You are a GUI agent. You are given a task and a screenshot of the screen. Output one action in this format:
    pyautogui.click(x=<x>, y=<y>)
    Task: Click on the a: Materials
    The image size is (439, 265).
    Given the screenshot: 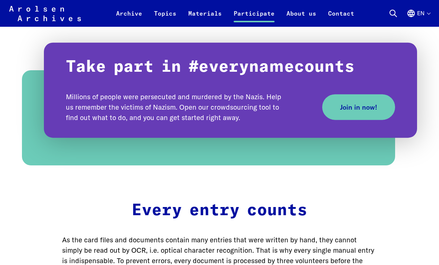 What is the action you would take?
    pyautogui.click(x=205, y=18)
    